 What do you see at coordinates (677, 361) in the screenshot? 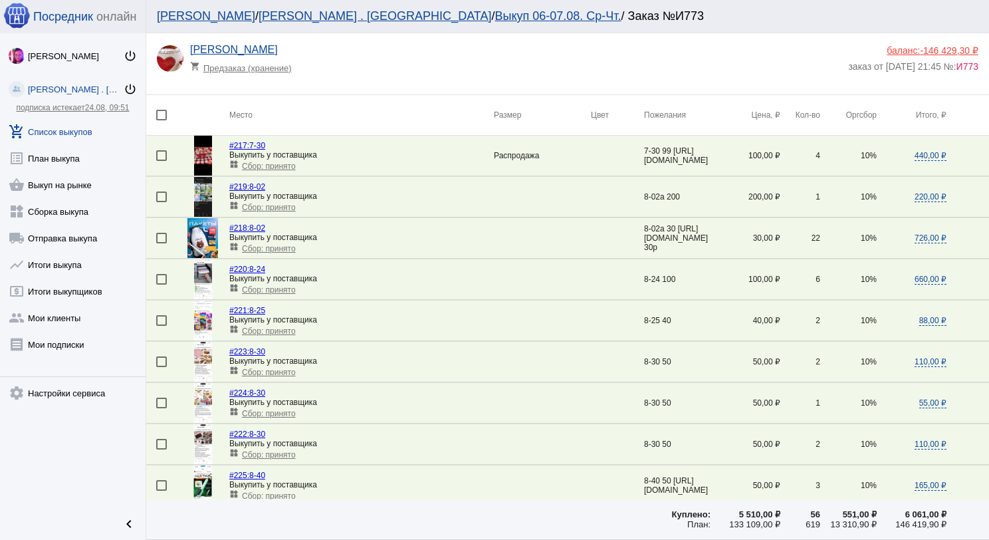
I see `app-description-cutted: 8-30 50` at bounding box center [677, 361].